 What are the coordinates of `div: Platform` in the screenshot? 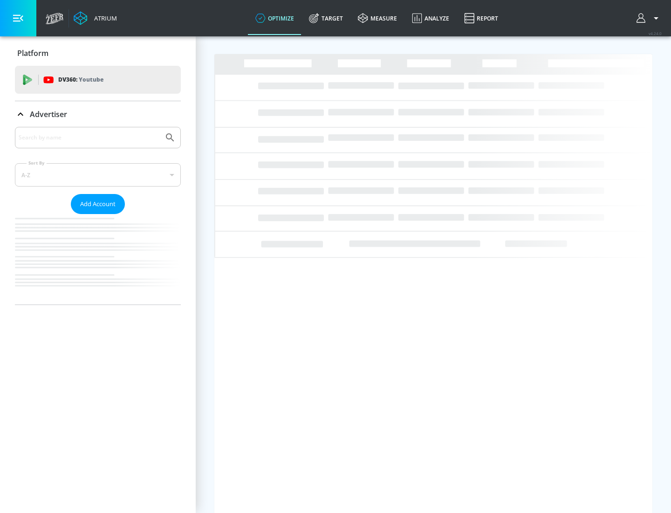 It's located at (98, 53).